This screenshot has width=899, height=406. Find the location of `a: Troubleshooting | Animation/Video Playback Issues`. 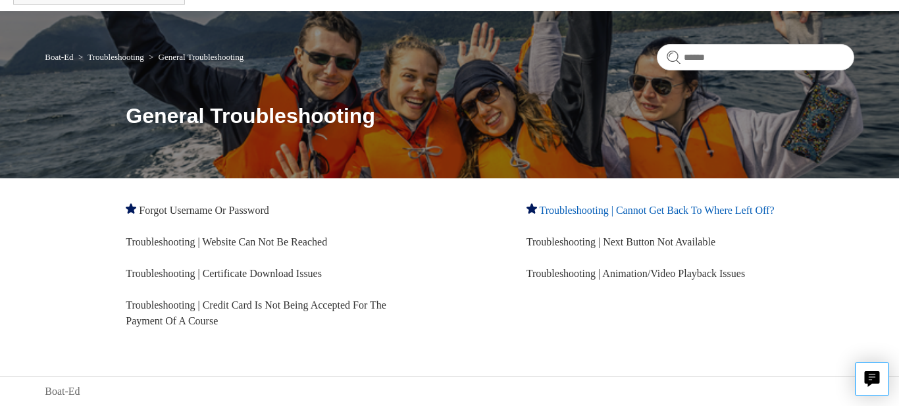

a: Troubleshooting | Animation/Video Playback Issues is located at coordinates (636, 273).